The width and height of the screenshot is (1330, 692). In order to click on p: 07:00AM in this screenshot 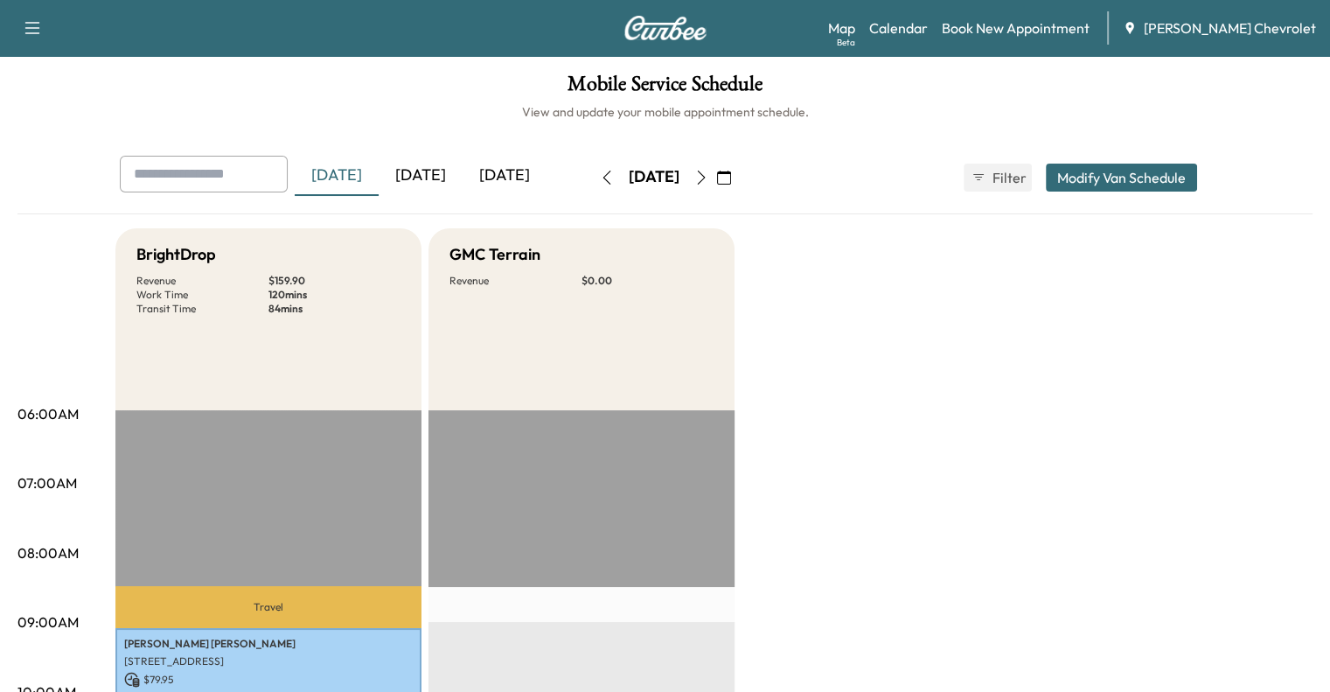, I will do `click(47, 483)`.